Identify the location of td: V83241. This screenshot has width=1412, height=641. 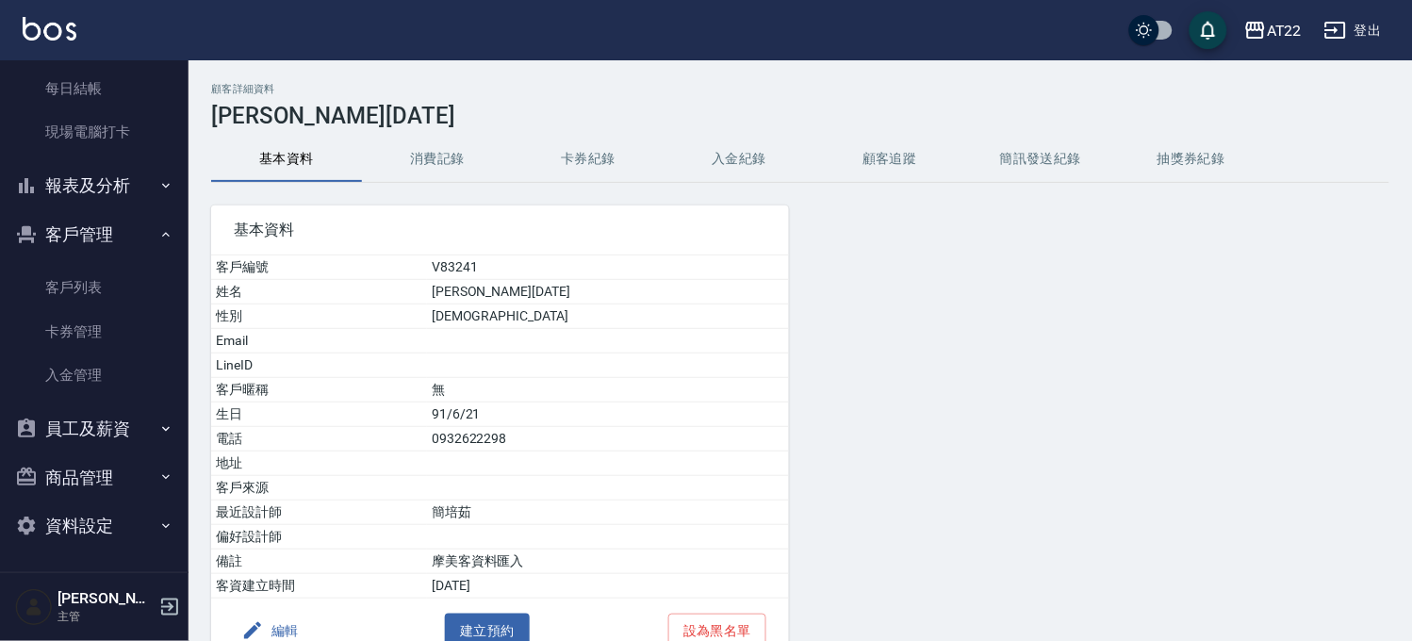
(608, 268).